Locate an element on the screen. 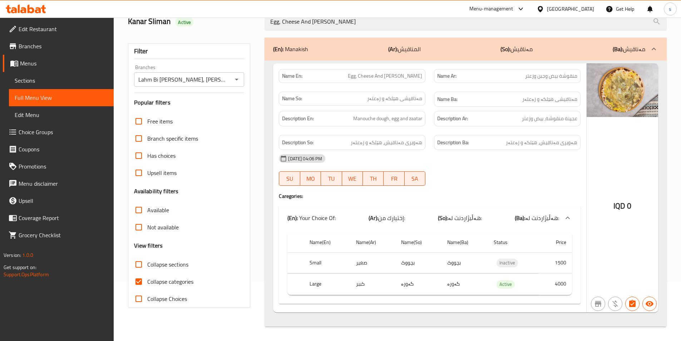  strong: Name Ar: is located at coordinates (447, 76).